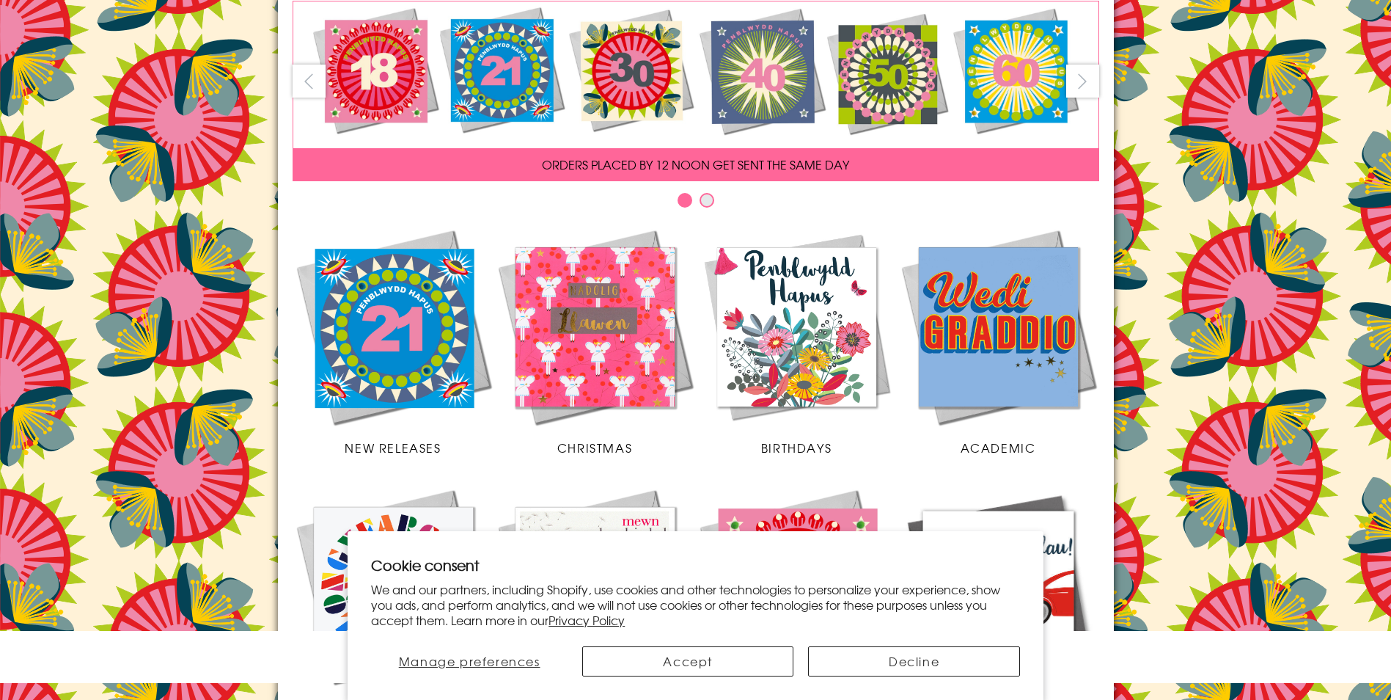  I want to click on span: Manage preferences, so click(469, 661).